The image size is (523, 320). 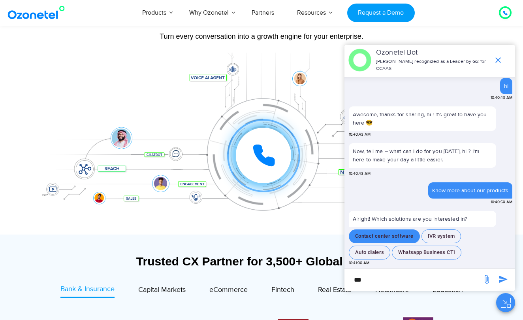 I want to click on button: Close chat, so click(x=506, y=302).